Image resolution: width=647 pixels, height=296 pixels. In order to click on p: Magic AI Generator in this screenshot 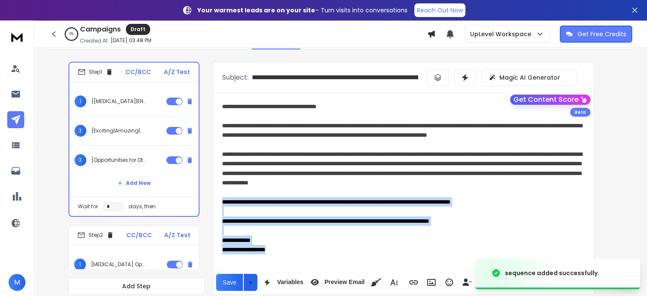, I will do `click(530, 77)`.